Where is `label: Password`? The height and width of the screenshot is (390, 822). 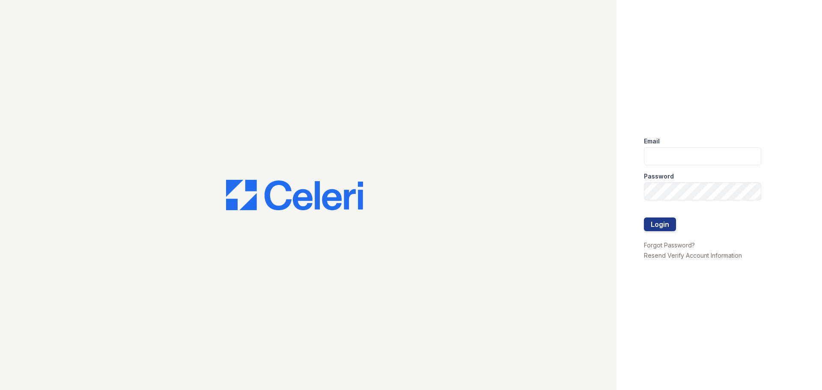
label: Password is located at coordinates (659, 176).